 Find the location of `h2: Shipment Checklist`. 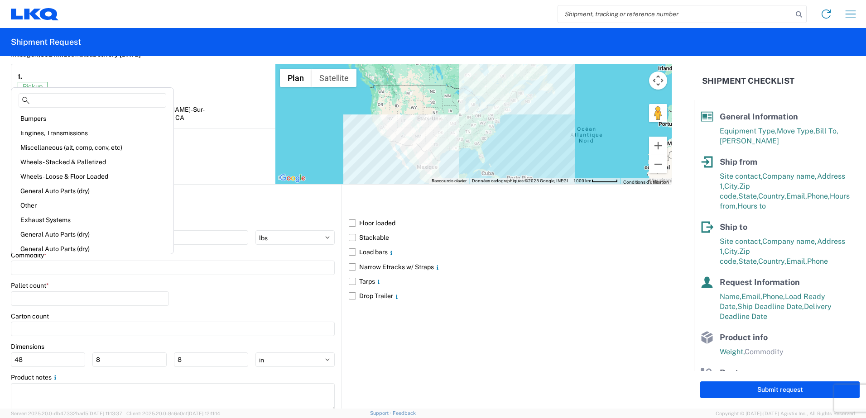

h2: Shipment Checklist is located at coordinates (748, 81).